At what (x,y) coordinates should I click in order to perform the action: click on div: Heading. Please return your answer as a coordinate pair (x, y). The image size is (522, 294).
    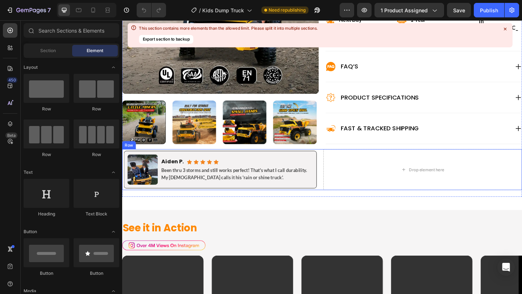
    Looking at the image, I should click on (46, 214).